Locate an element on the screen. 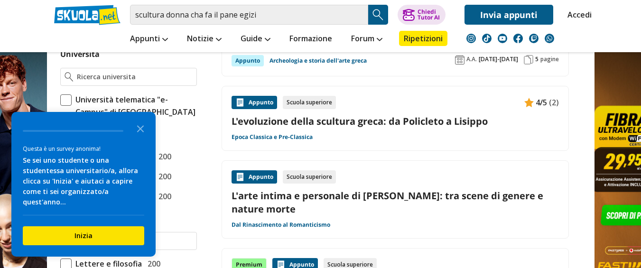 The image size is (641, 268). button: Inizia is located at coordinates (83, 236).